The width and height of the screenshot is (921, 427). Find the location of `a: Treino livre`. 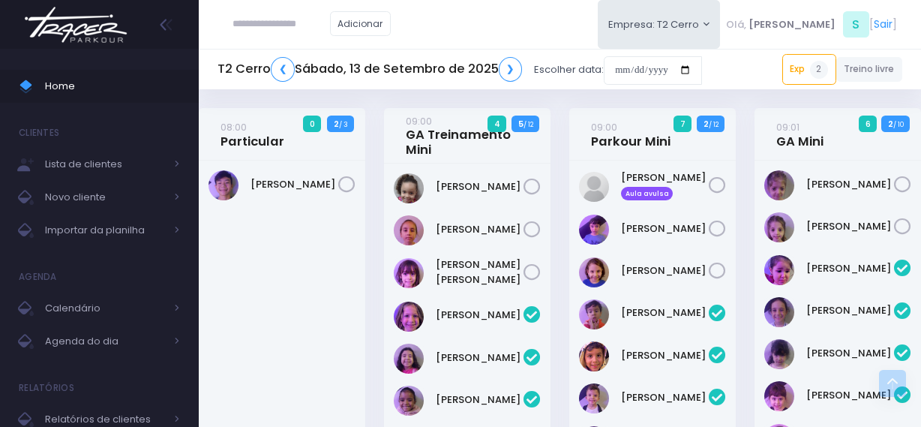

a: Treino livre is located at coordinates (870, 69).